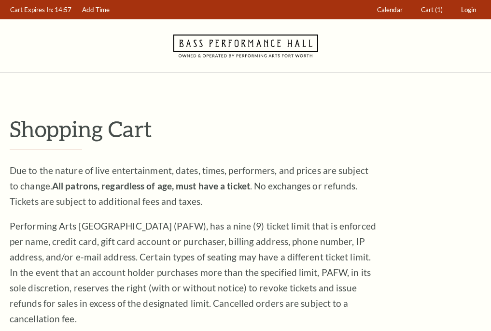 The height and width of the screenshot is (331, 491). What do you see at coordinates (427, 10) in the screenshot?
I see `span: Cart` at bounding box center [427, 10].